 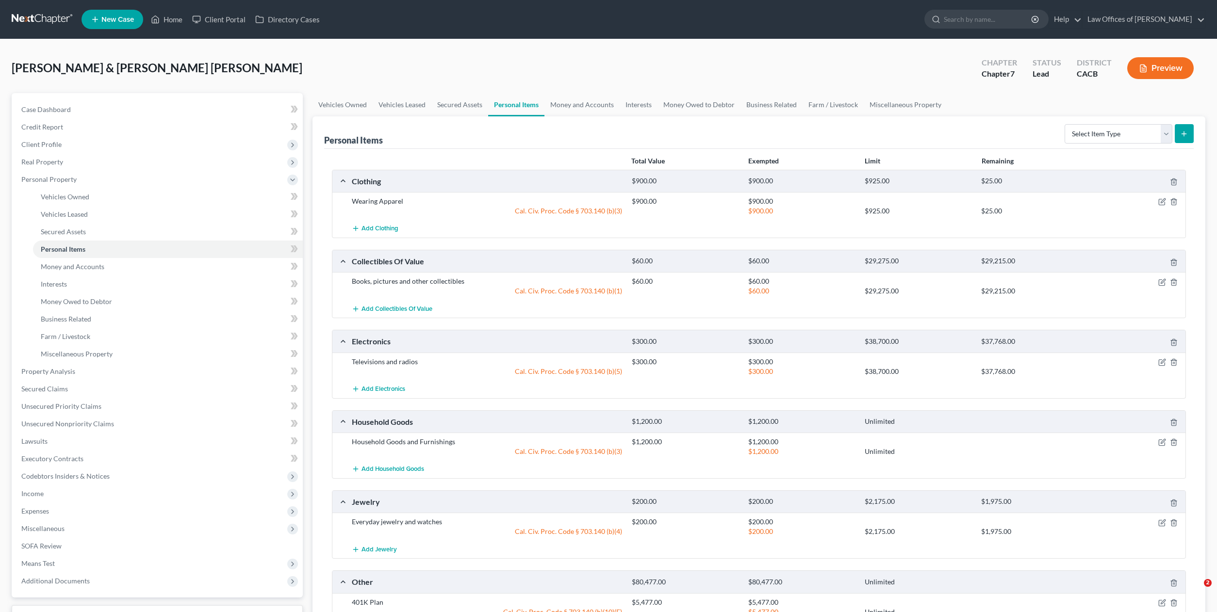 I want to click on span: Real Property, so click(x=42, y=162).